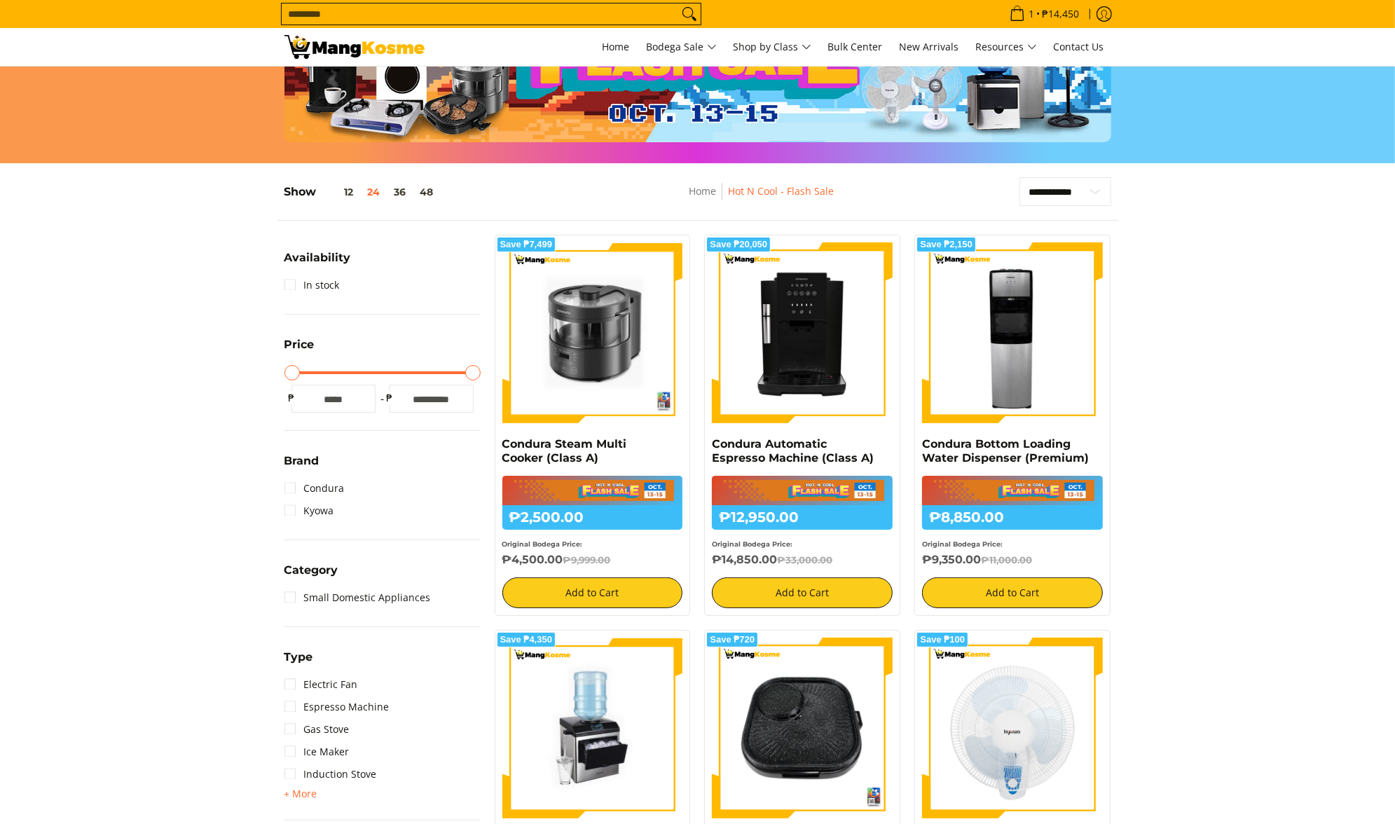  Describe the element at coordinates (855, 46) in the screenshot. I see `span: Bulk Center` at that location.